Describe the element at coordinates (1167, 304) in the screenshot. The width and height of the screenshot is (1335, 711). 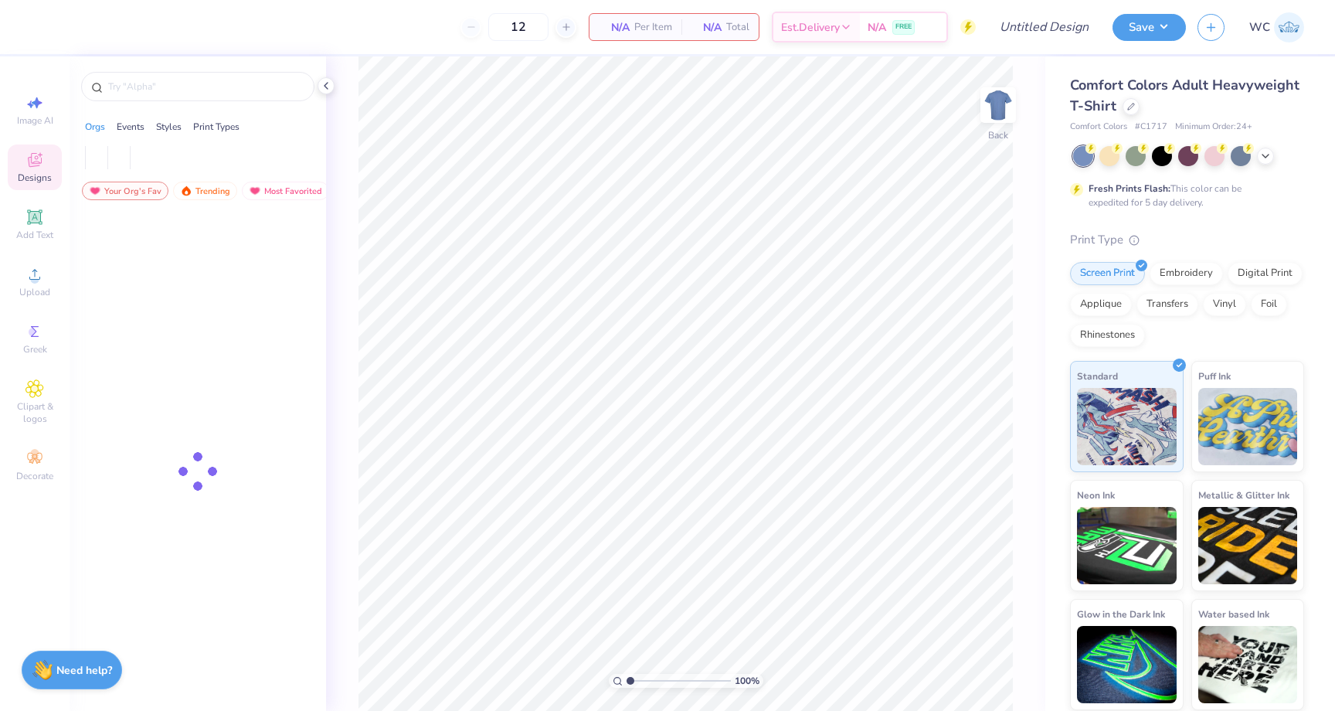
I see `div: Transfers` at that location.